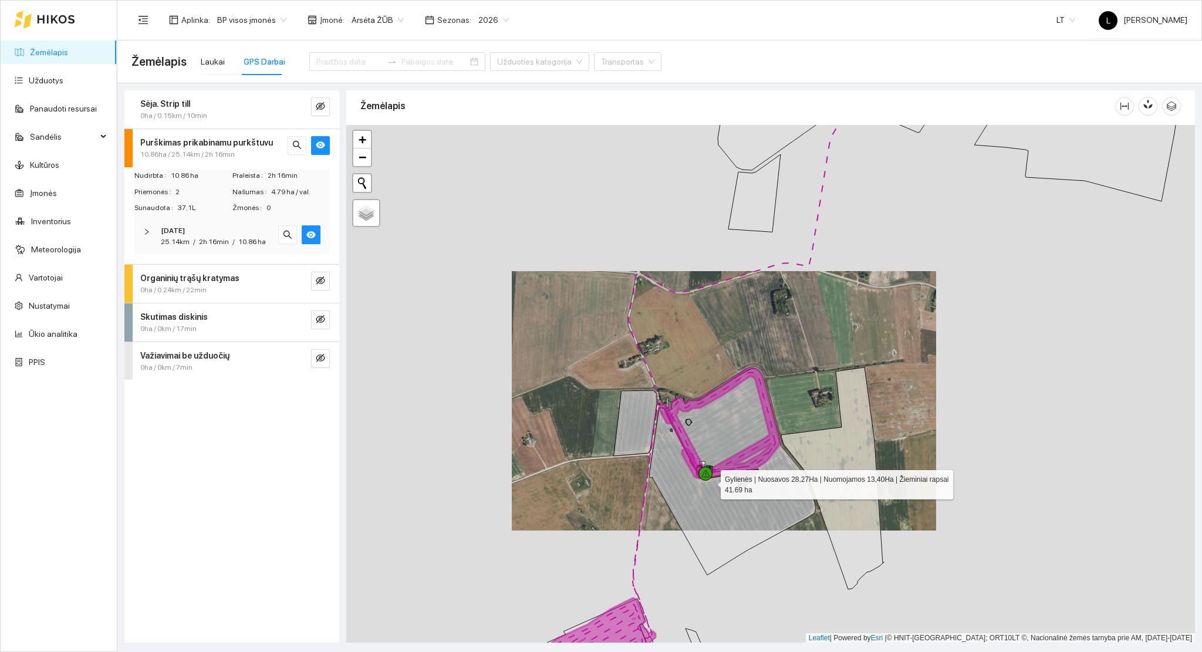  I want to click on span: Praleista, so click(250, 176).